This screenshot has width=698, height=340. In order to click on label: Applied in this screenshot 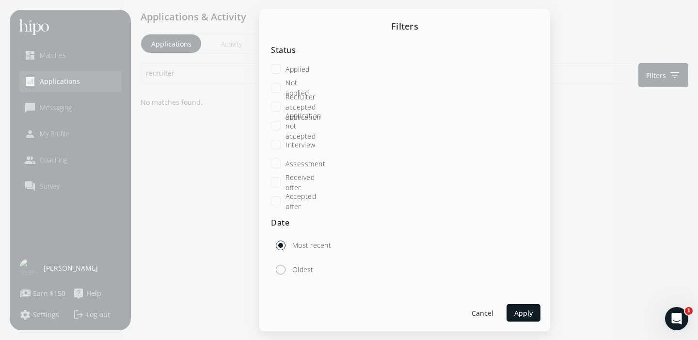, I will do `click(298, 69)`.